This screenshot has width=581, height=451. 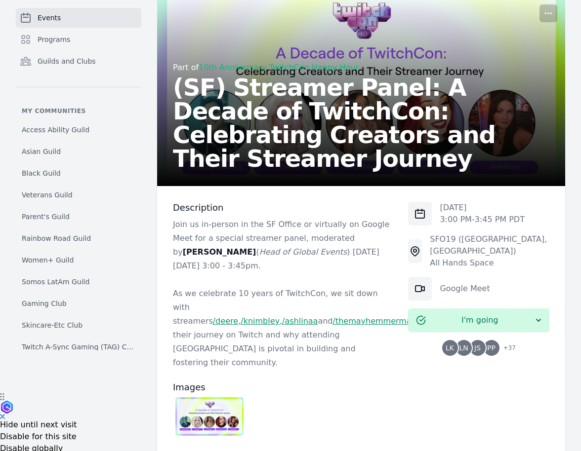 I want to click on a: Skincare-Etc Club, so click(x=79, y=325).